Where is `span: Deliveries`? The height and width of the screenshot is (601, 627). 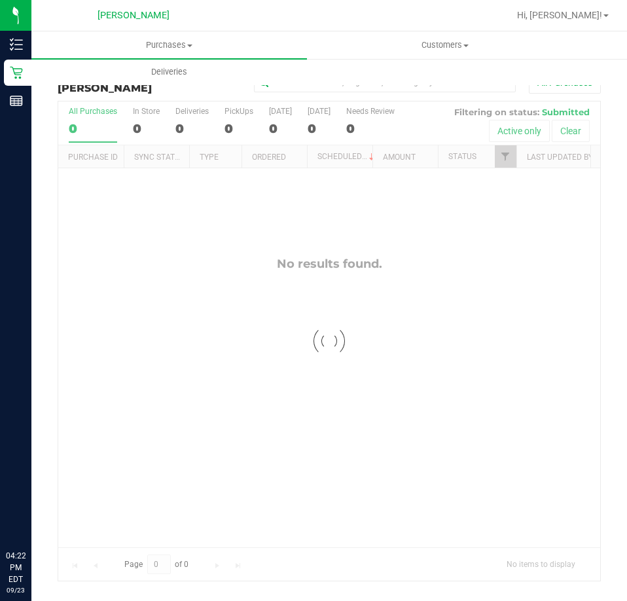 span: Deliveries is located at coordinates (169, 72).